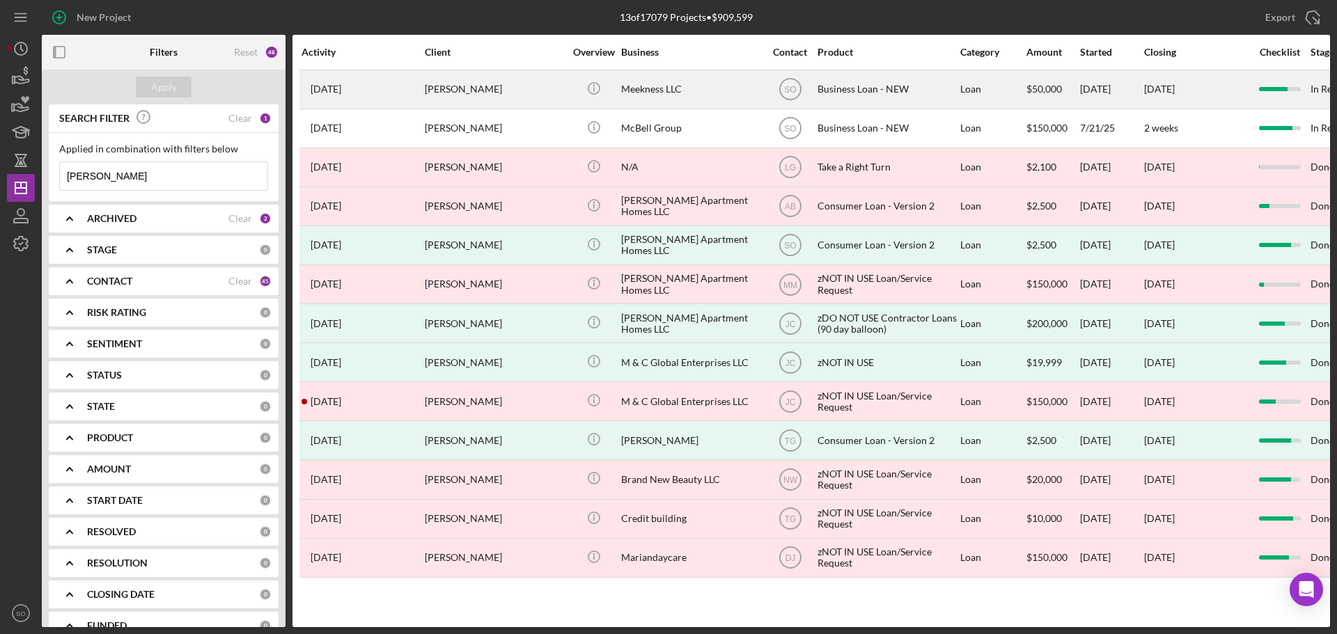  Describe the element at coordinates (362, 52) in the screenshot. I see `div: Activity` at that location.